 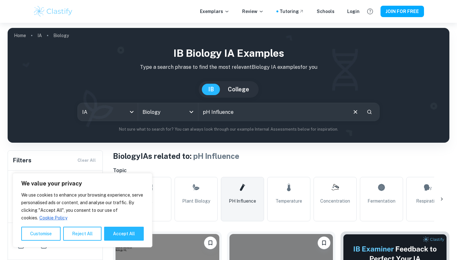 I want to click on div: IA, so click(x=108, y=112).